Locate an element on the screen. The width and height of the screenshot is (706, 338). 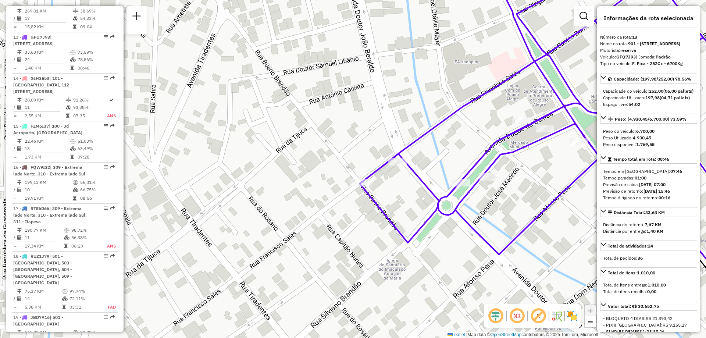
td: ANS is located at coordinates (108, 246).